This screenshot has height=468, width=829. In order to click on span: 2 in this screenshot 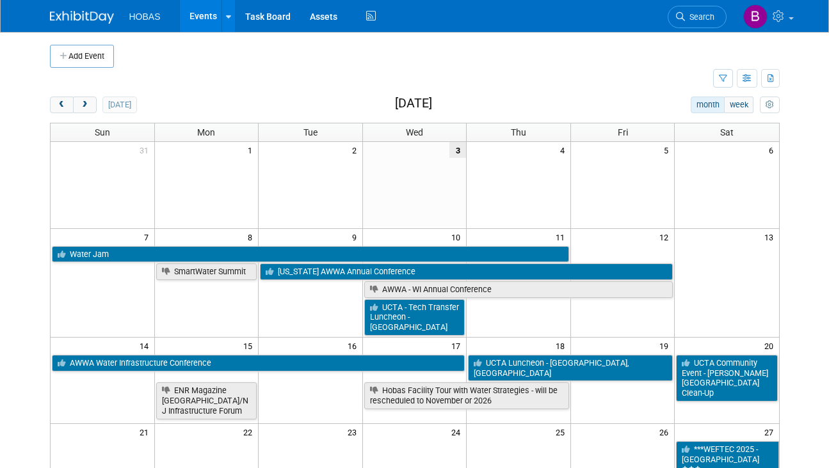, I will do `click(356, 150)`.